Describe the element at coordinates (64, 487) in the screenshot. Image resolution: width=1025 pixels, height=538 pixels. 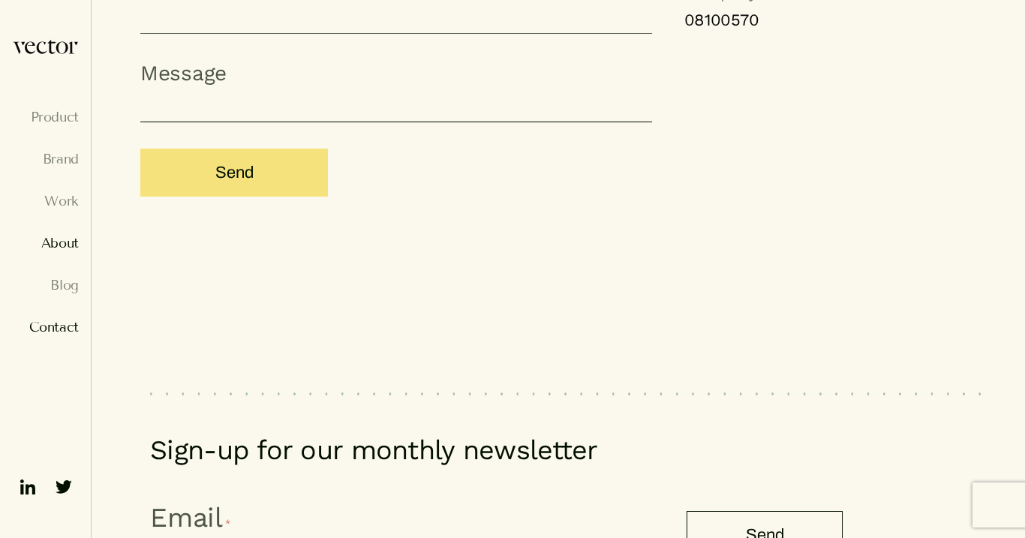
I see `img: ico-twitter-fill` at that location.